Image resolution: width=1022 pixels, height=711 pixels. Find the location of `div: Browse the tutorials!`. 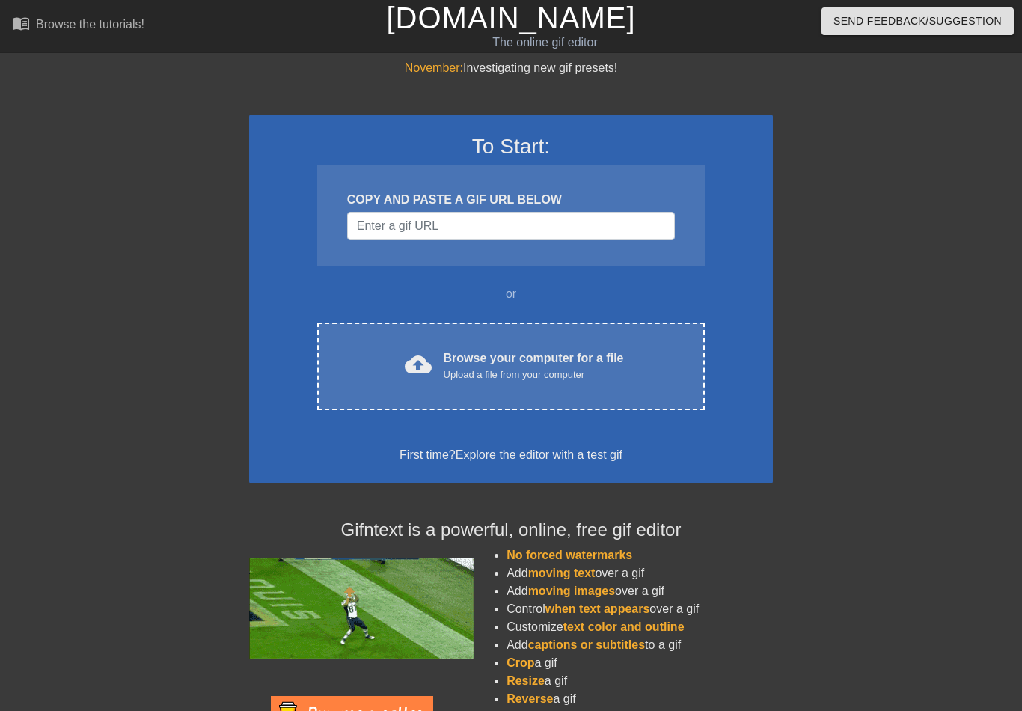

div: Browse the tutorials! is located at coordinates (90, 24).